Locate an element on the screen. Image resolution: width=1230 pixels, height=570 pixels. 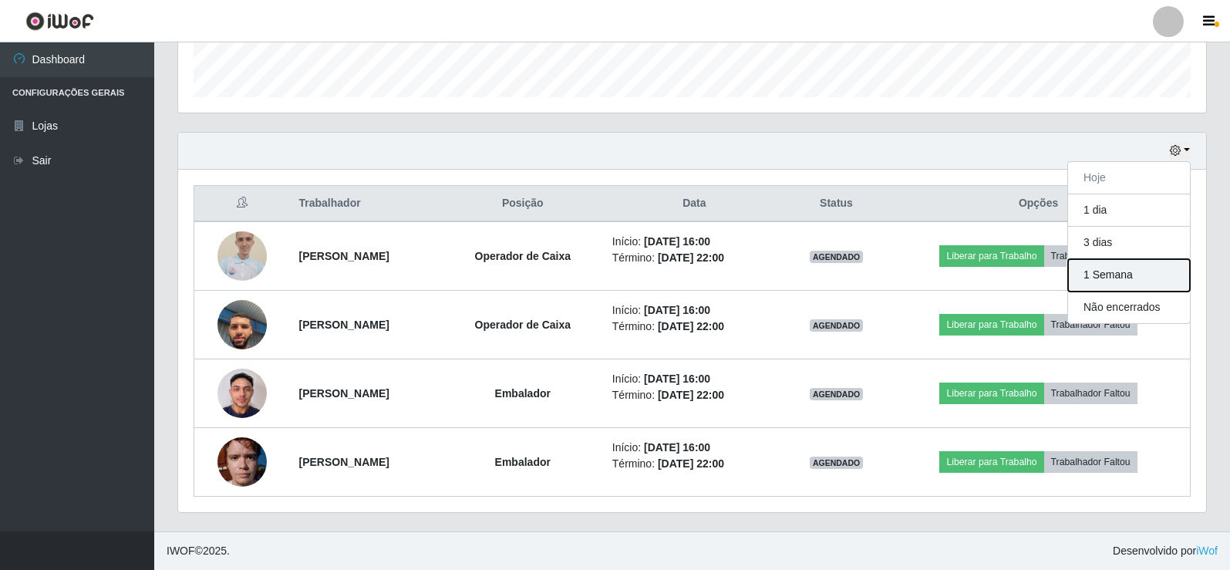
button: Hoje is located at coordinates (1129, 178).